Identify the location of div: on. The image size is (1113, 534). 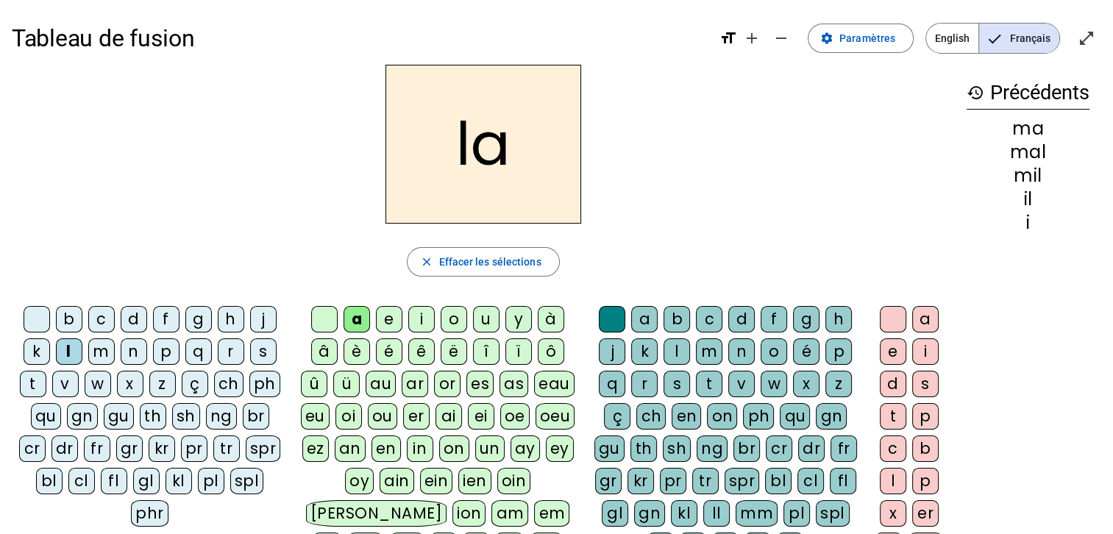
(722, 416).